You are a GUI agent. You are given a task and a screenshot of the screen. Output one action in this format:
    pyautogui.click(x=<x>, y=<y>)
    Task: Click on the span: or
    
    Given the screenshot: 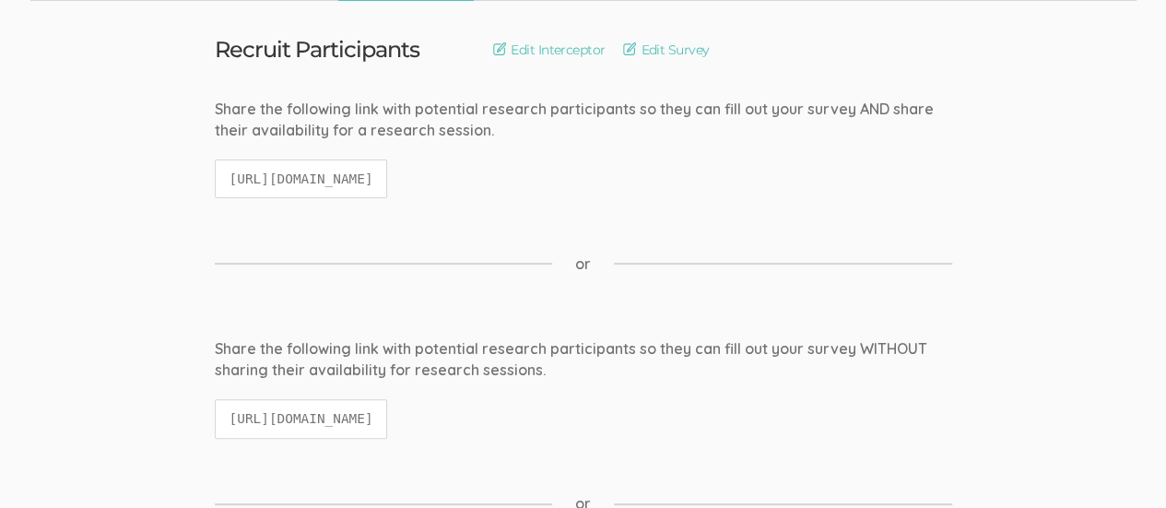 What is the action you would take?
    pyautogui.click(x=583, y=264)
    